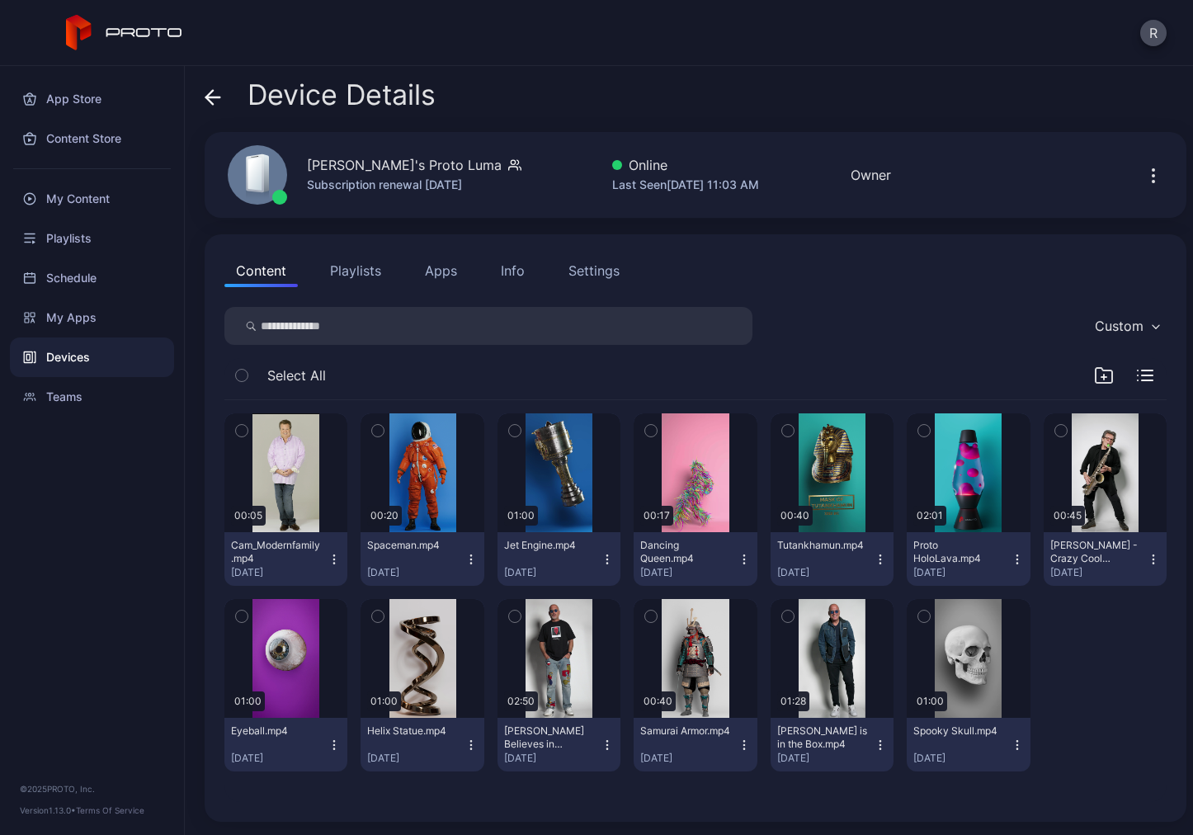 This screenshot has width=1193, height=835. Describe the element at coordinates (441, 271) in the screenshot. I see `button: Apps` at that location.